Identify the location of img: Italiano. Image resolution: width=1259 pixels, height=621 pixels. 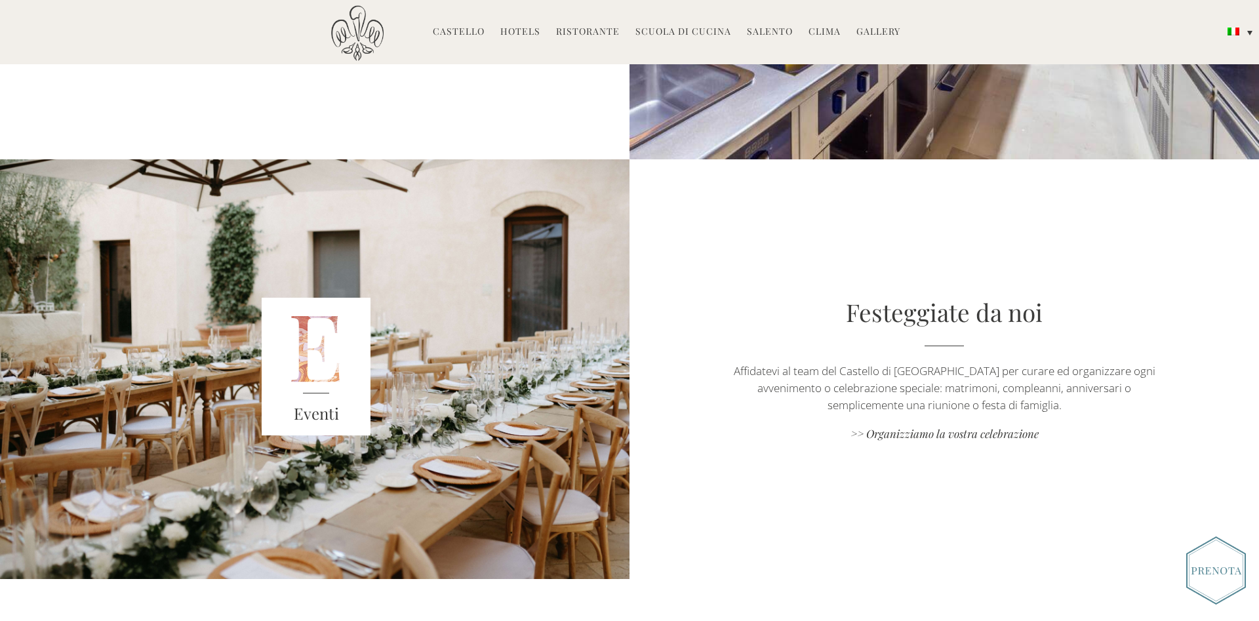
(1233, 31).